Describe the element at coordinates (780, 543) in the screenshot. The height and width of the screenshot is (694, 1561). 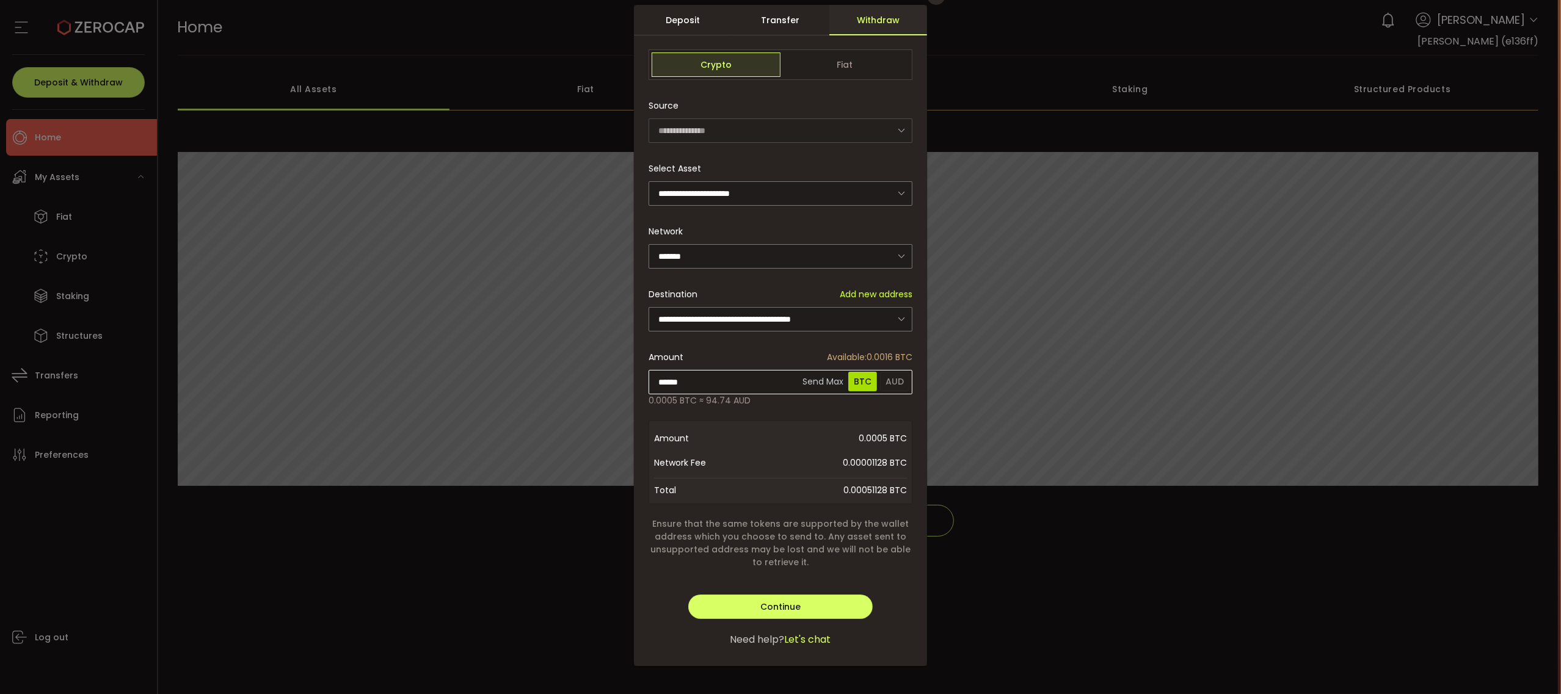
I see `span: Ensure that the same tokens are supported by the wallet address which you choose to send to. Any ...` at that location.